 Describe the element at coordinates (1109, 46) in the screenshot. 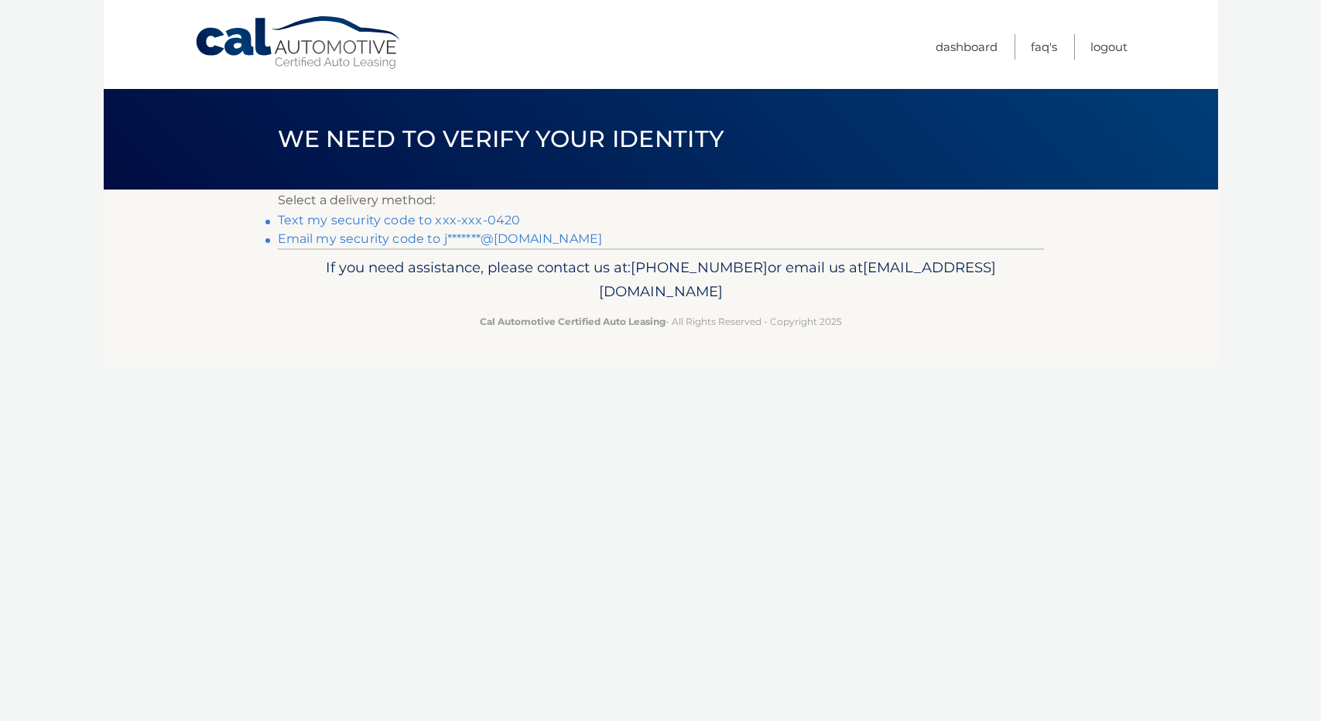

I see `a: Logout` at that location.